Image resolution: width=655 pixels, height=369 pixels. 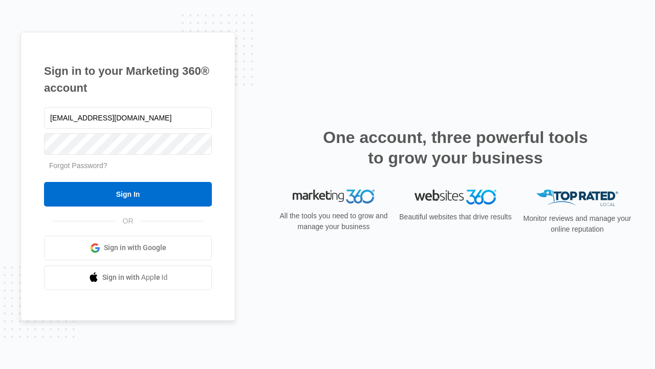 I want to click on a: Sign in with Apple Id, so click(x=128, y=278).